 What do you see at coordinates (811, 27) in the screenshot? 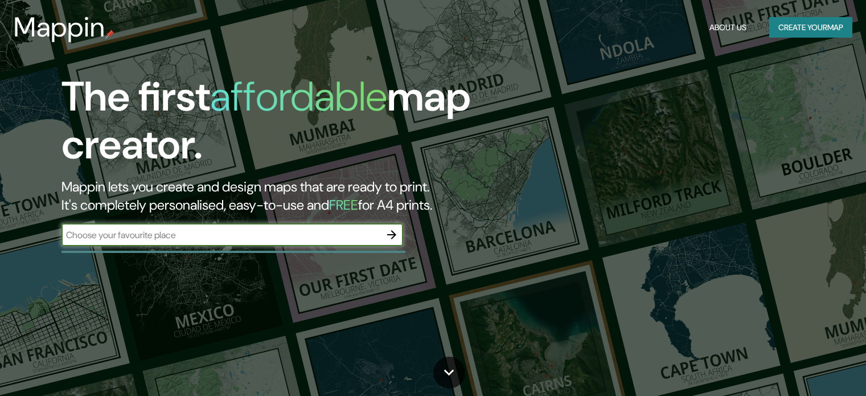
I see `button: Create yourmap` at bounding box center [811, 27].